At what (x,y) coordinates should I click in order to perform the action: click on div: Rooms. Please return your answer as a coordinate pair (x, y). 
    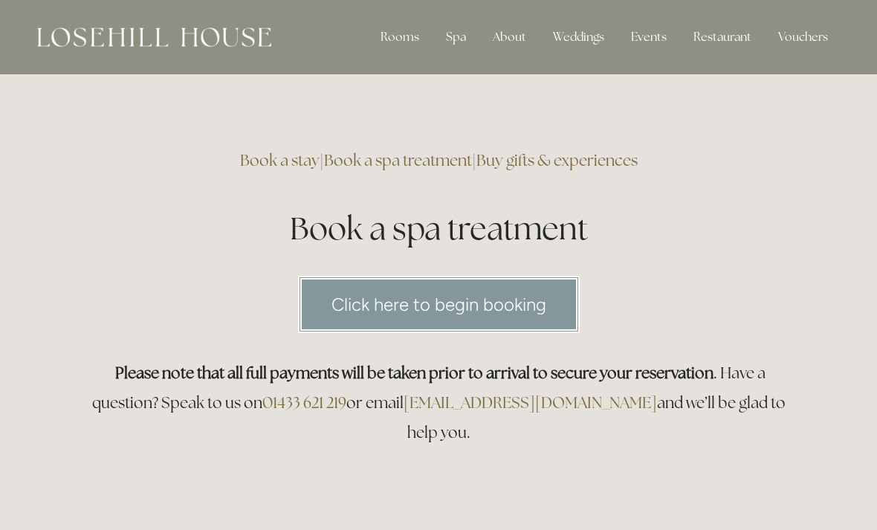
    Looking at the image, I should click on (400, 37).